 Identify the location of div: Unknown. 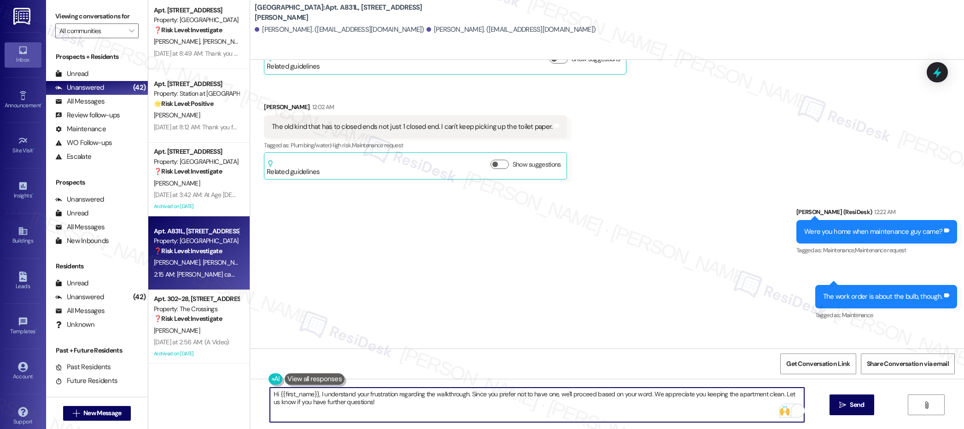
(75, 325).